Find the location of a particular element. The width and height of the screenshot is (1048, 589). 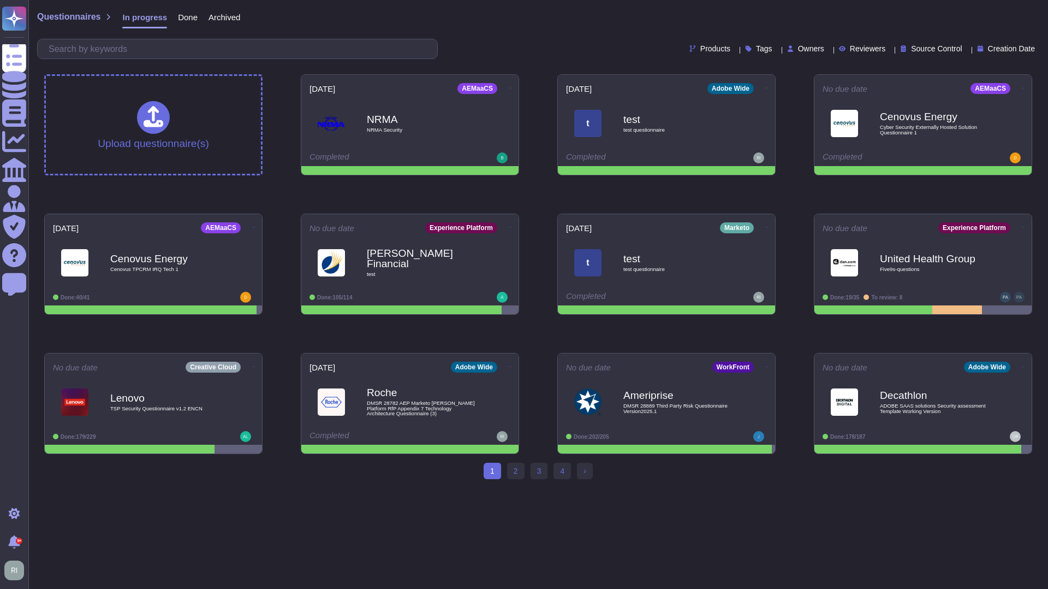

span: Done: 178/187 is located at coordinates (848, 436).